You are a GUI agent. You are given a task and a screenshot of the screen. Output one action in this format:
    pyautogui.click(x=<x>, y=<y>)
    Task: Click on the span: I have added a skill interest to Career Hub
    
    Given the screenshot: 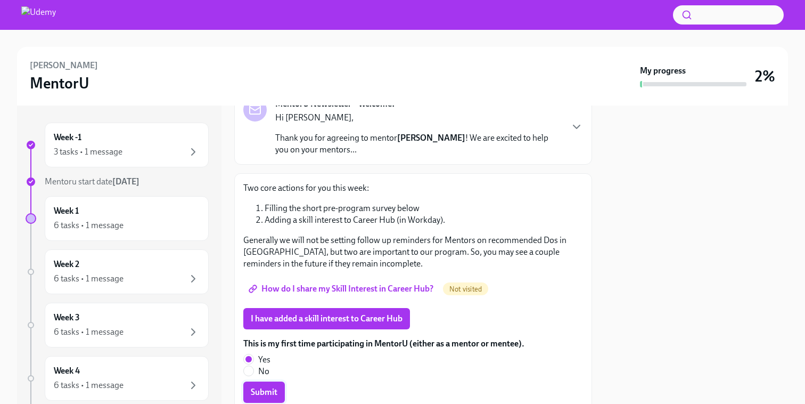 What is the action you would take?
    pyautogui.click(x=326, y=318)
    